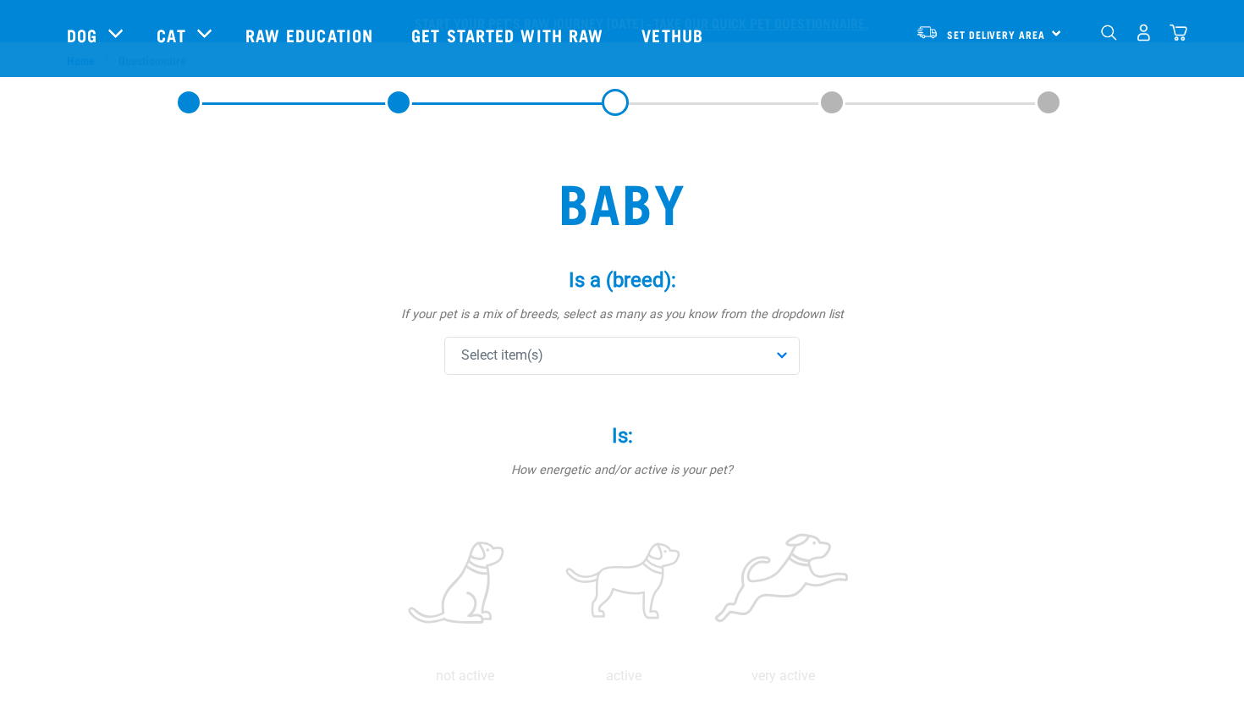 The width and height of the screenshot is (1244, 704). Describe the element at coordinates (624, 676) in the screenshot. I see `p: active` at that location.